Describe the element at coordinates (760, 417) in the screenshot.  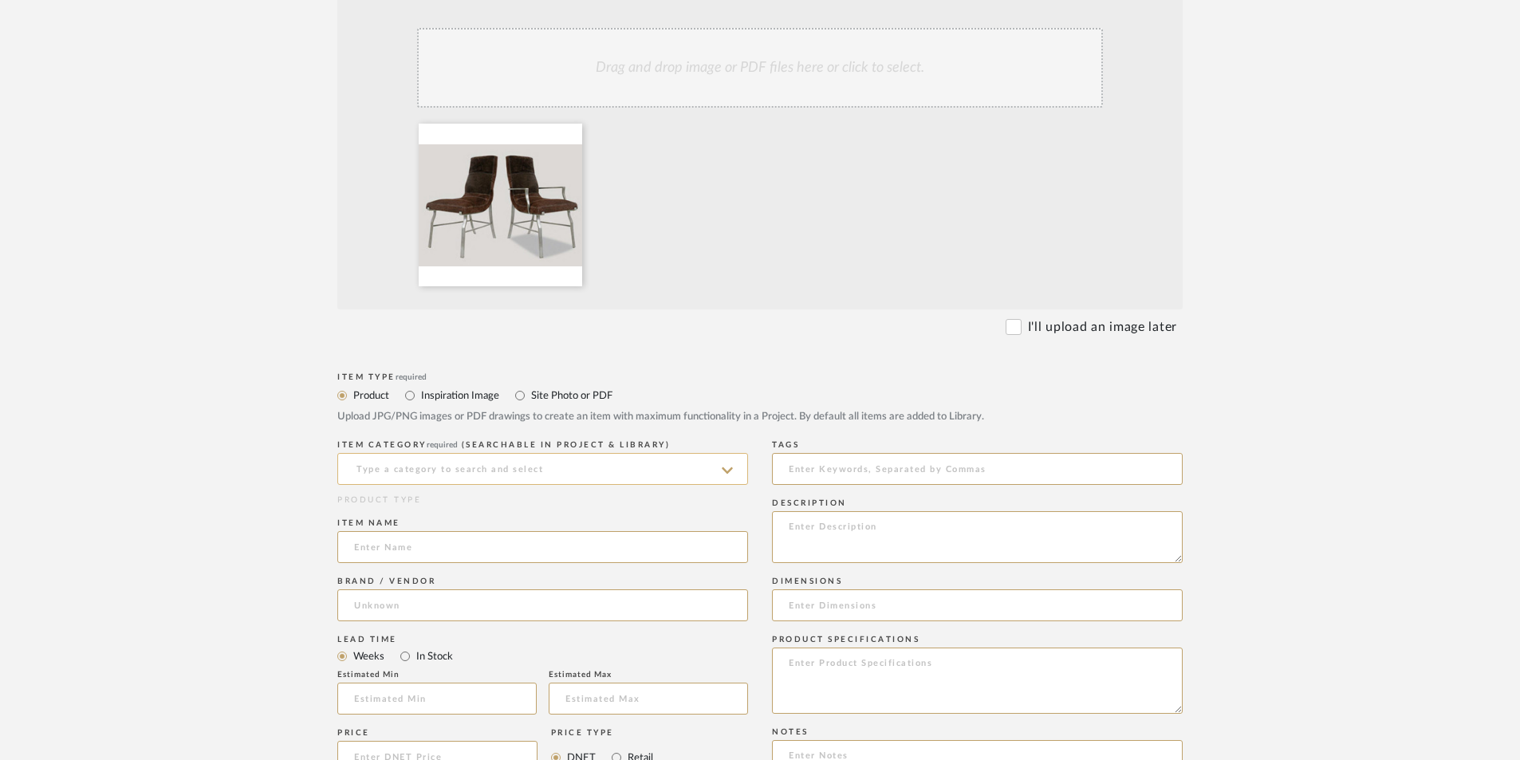
I see `div: Upload JPG/PNG images or PDF drawings to create an item with maximum functionality in a Project. ...` at that location.